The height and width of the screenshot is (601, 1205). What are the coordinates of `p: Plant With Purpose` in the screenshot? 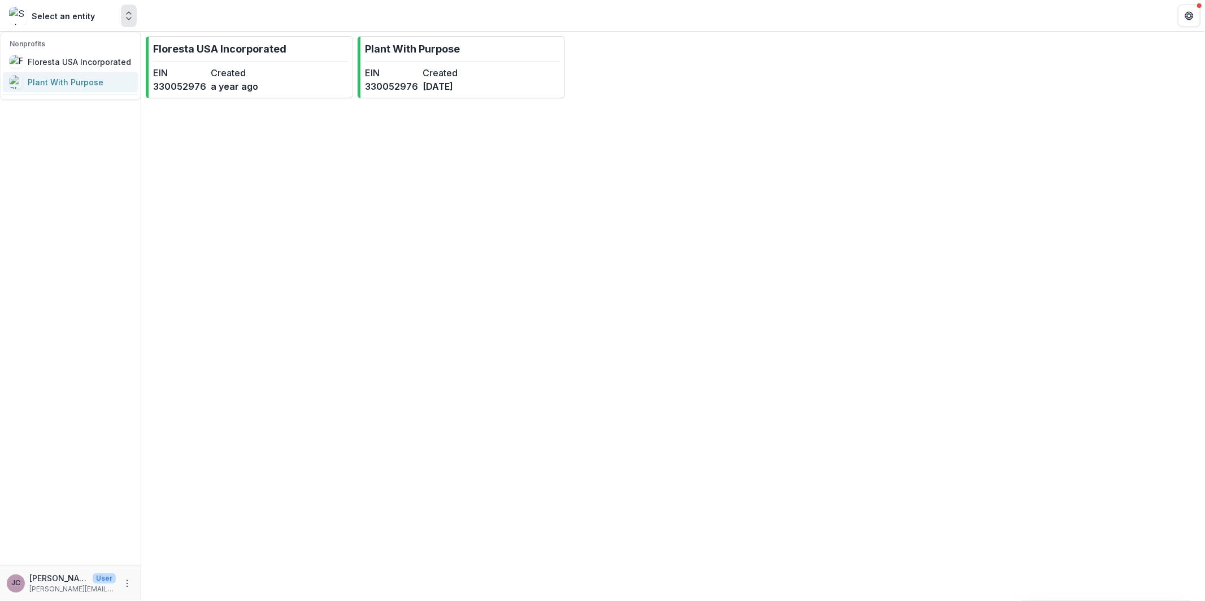 It's located at (412, 49).